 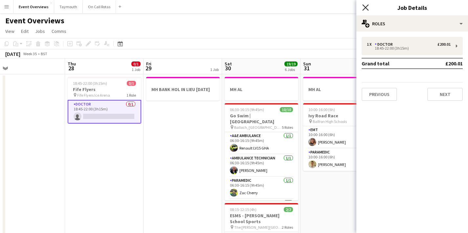 I want to click on span: Jobs, so click(x=40, y=31).